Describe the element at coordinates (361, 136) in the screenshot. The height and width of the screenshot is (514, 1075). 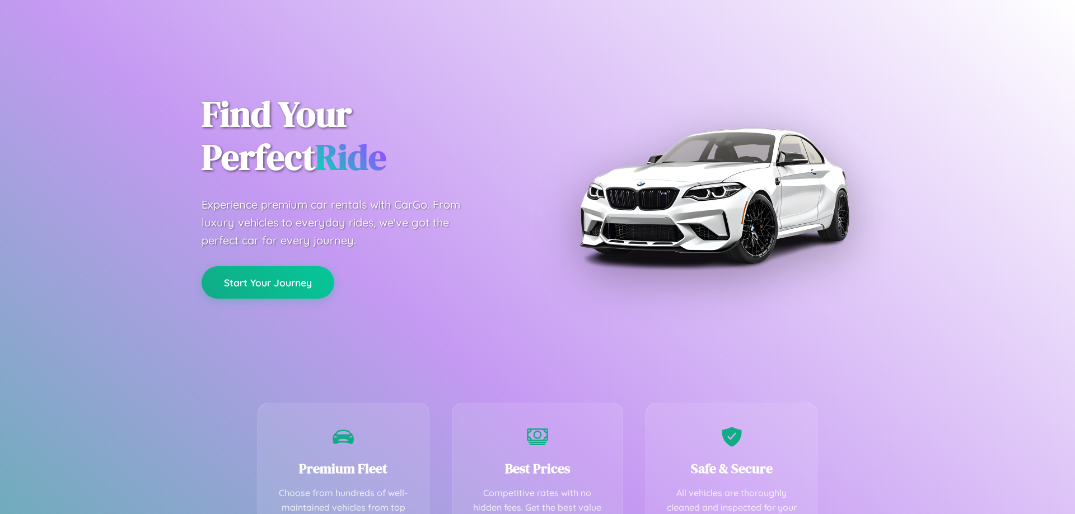
I see `h1: Find Your Perfect` at that location.